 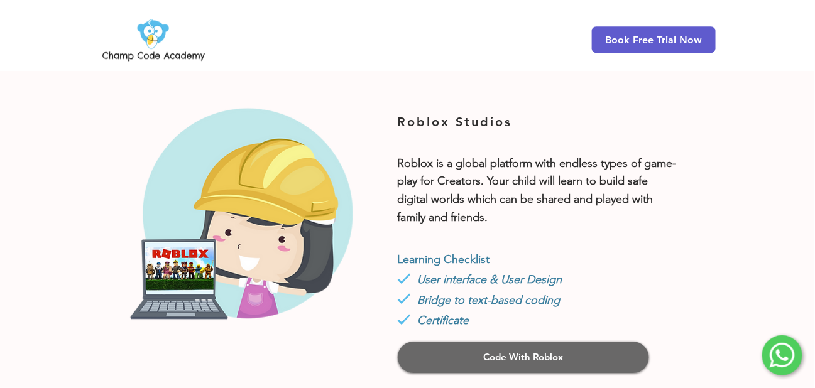 What do you see at coordinates (153, 40) in the screenshot?
I see `img: Champ Code Academy Logo PNG.png` at bounding box center [153, 40].